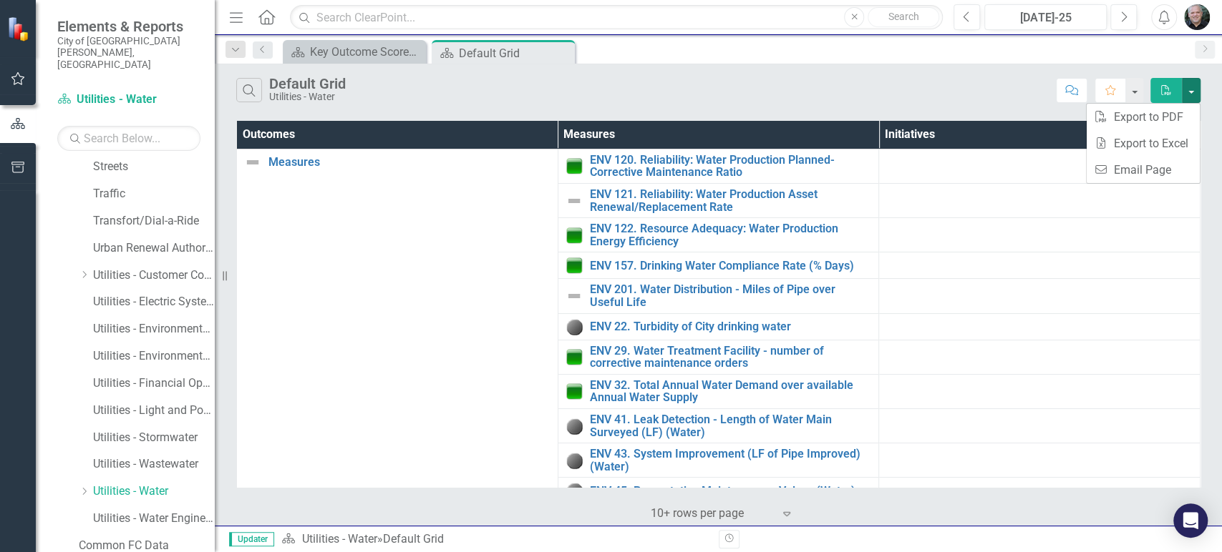 This screenshot has height=552, width=1222. I want to click on button: Search, so click(903, 17).